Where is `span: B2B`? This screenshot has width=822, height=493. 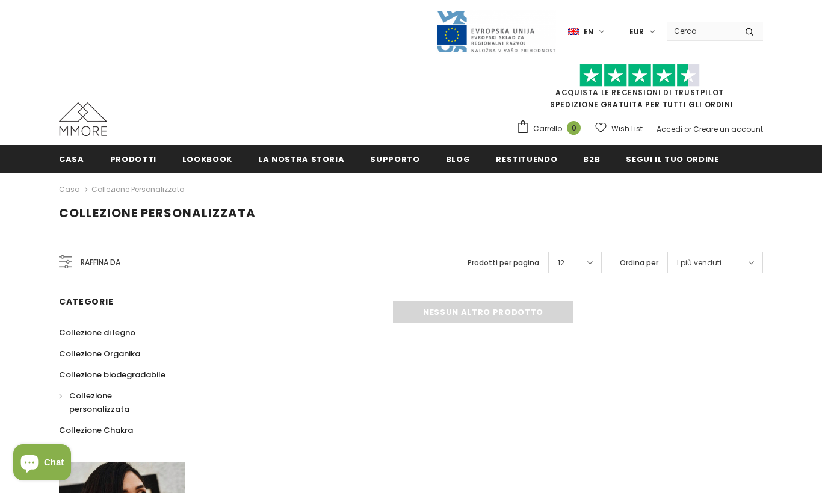 span: B2B is located at coordinates (591, 159).